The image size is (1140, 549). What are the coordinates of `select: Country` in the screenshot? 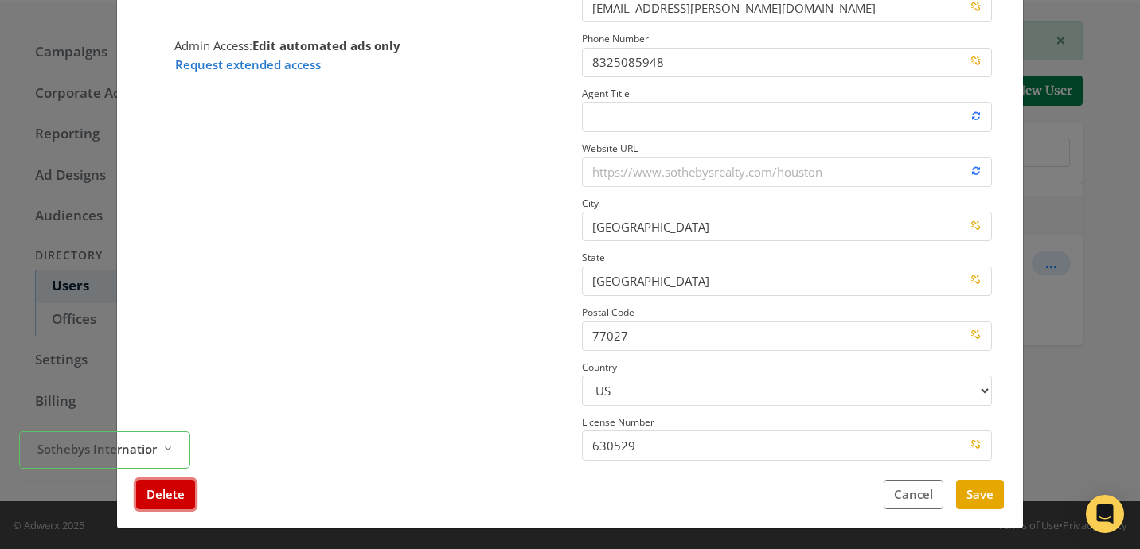 It's located at (787, 390).